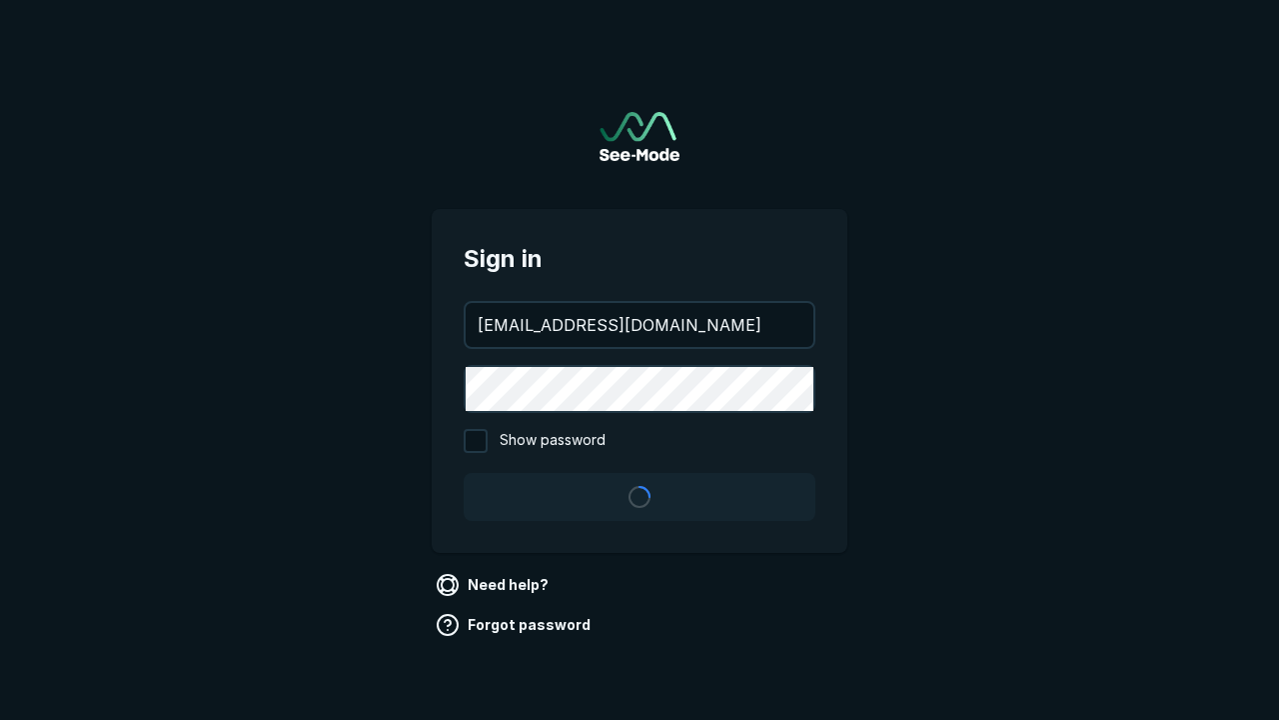 Image resolution: width=1279 pixels, height=720 pixels. What do you see at coordinates (640, 136) in the screenshot?
I see `img: See-Mode Logo` at bounding box center [640, 136].